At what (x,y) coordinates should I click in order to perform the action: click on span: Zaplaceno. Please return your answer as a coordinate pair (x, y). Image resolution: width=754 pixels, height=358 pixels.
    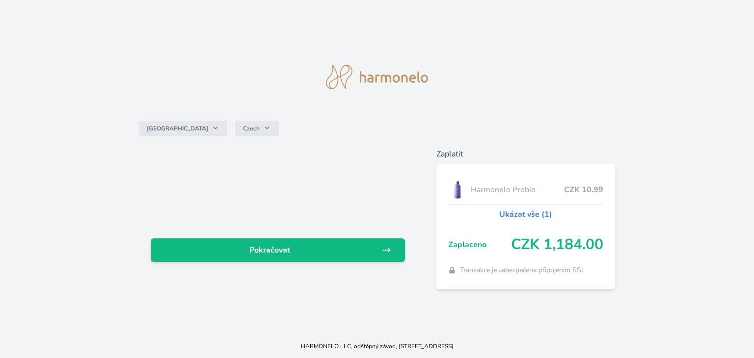
    Looking at the image, I should click on (480, 245).